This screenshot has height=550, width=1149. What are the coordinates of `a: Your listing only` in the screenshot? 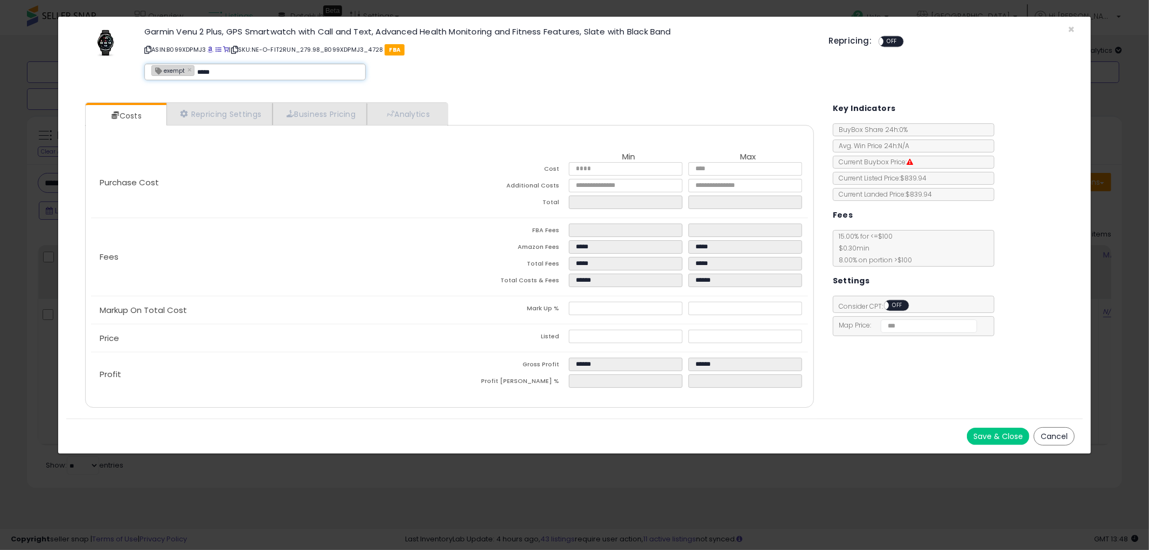 It's located at (226, 50).